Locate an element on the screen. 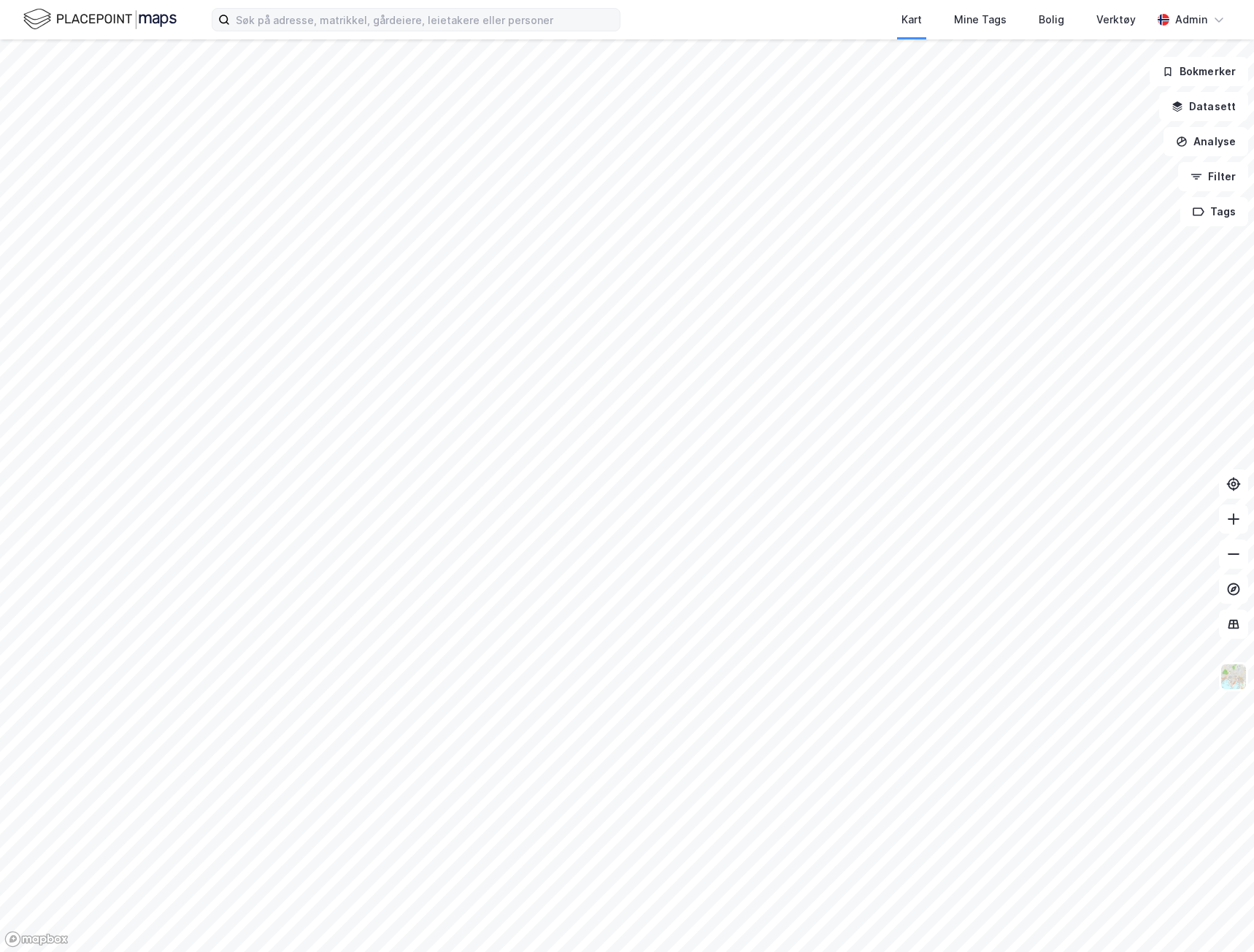  input: Søk på adresse, matrikkel, gårdeiere, leietakere eller personer is located at coordinates (425, 20).